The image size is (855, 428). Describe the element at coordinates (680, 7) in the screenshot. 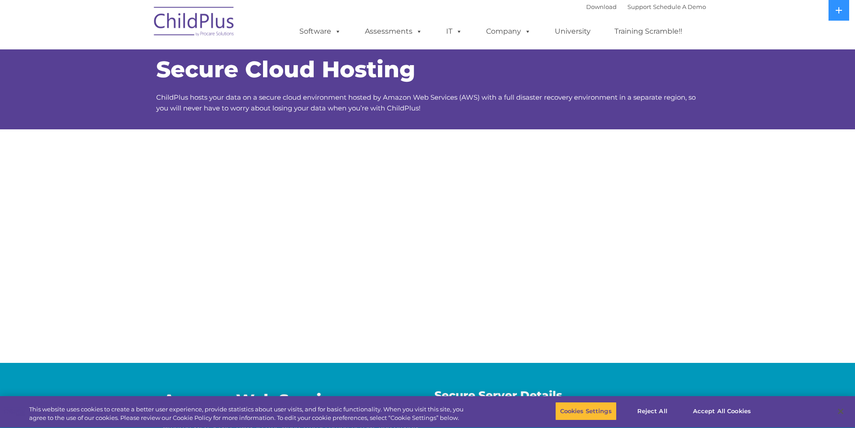

I see `a: Schedule A Demo` at that location.